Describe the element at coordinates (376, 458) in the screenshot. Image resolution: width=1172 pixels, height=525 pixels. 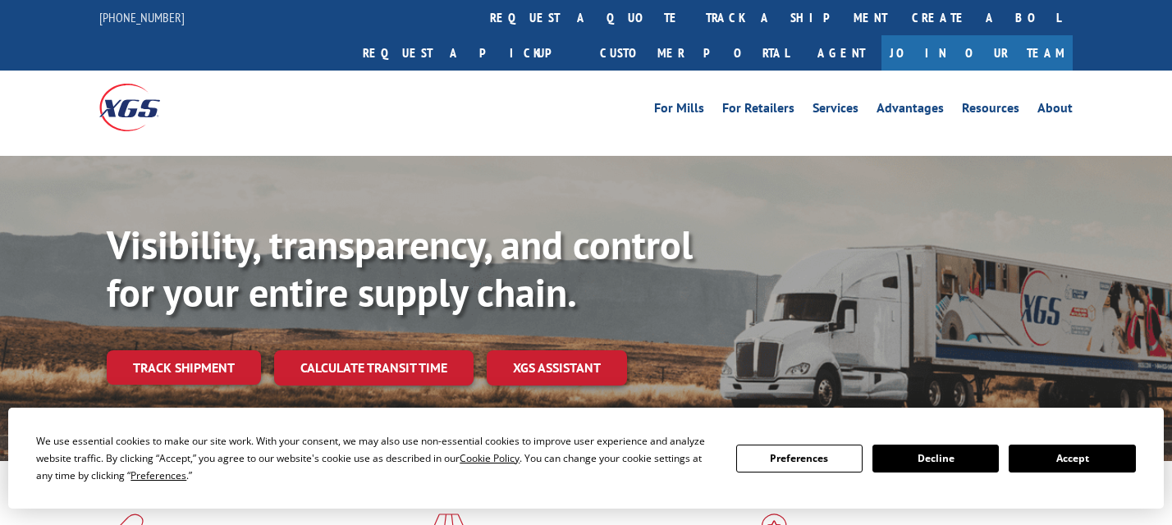
I see `div: We use essential cookies to make our site work. With your consent, we may also use non-essential ...` at that location.